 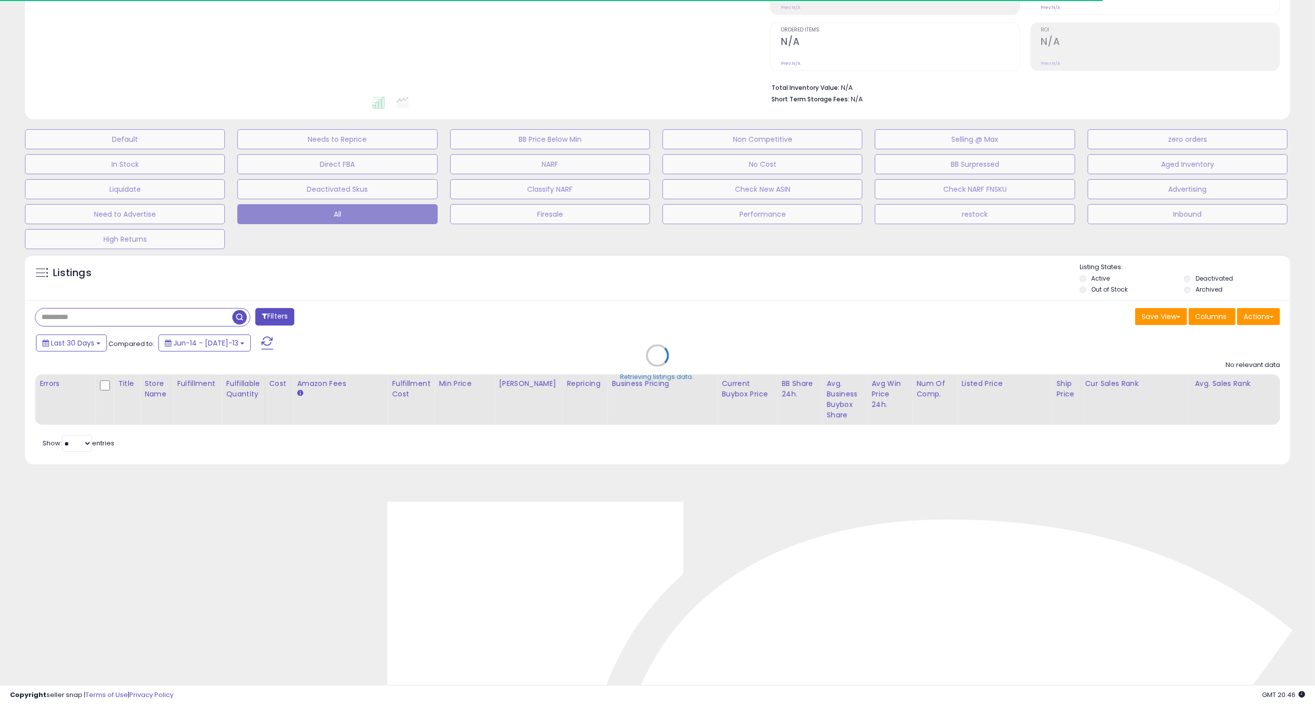 I want to click on li: N/A, so click(x=1022, y=87).